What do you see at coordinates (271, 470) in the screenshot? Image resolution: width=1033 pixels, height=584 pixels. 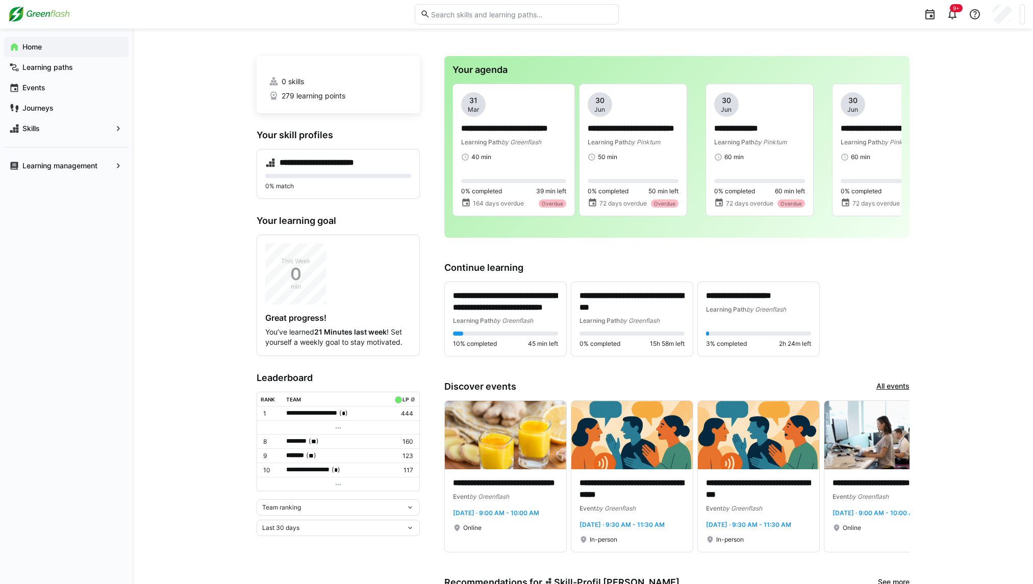 I see `p: 10` at bounding box center [271, 470].